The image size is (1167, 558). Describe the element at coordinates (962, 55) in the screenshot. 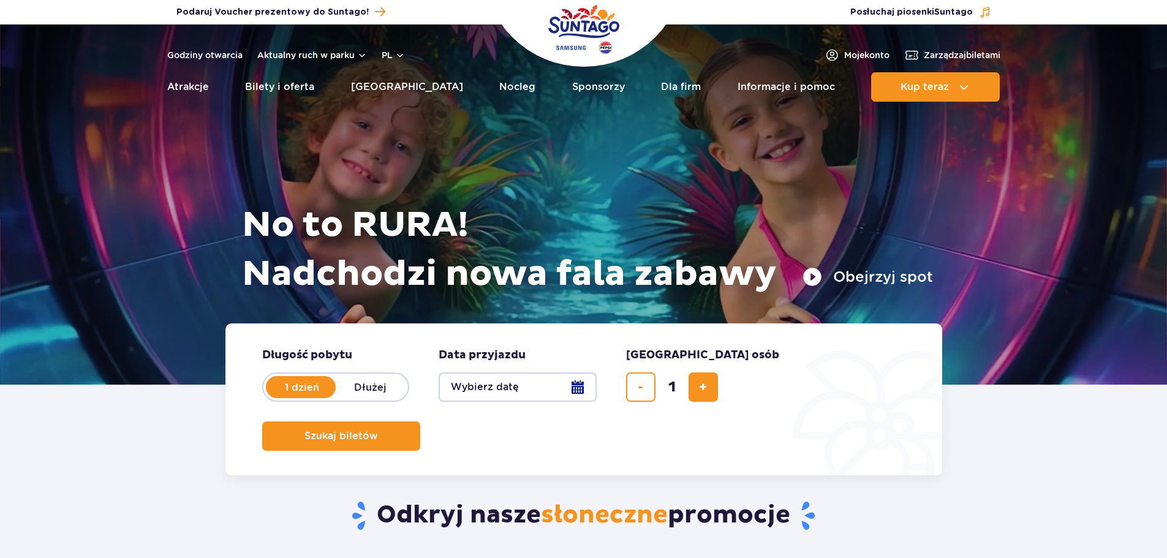

I see `span: Zarządzaj biletami` at that location.